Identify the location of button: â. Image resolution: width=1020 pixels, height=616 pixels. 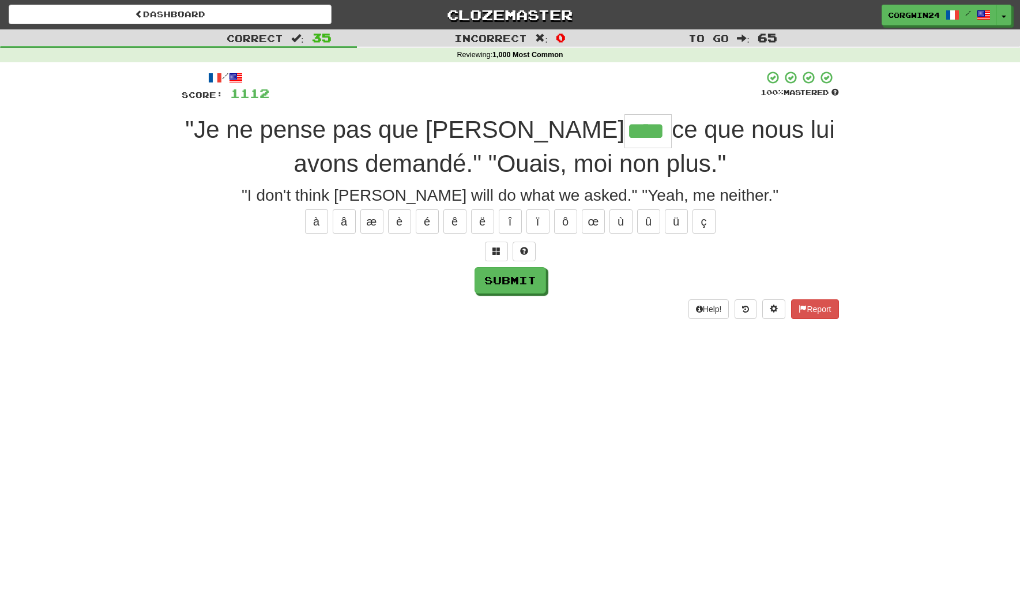
(344, 221).